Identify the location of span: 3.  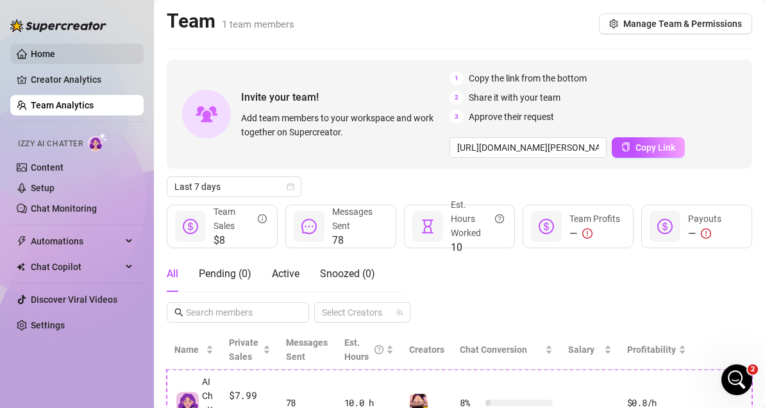
(456, 117).